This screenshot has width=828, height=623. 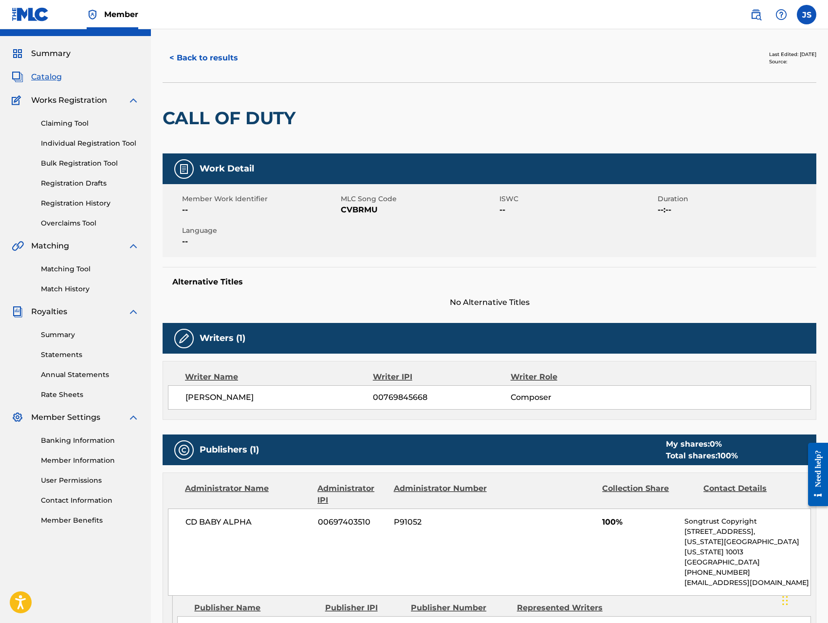 What do you see at coordinates (419, 210) in the screenshot?
I see `span: CVBRMU` at bounding box center [419, 210].